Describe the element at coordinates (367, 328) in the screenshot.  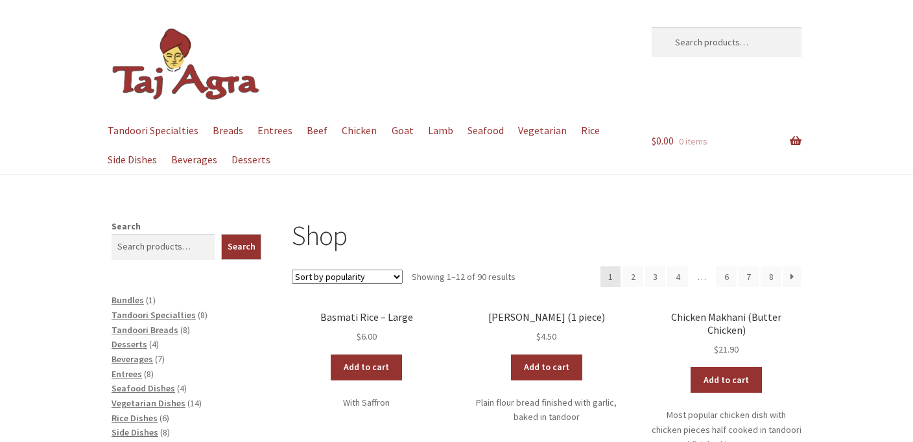
I see `a: Basmati Rice – Large $6.00` at that location.